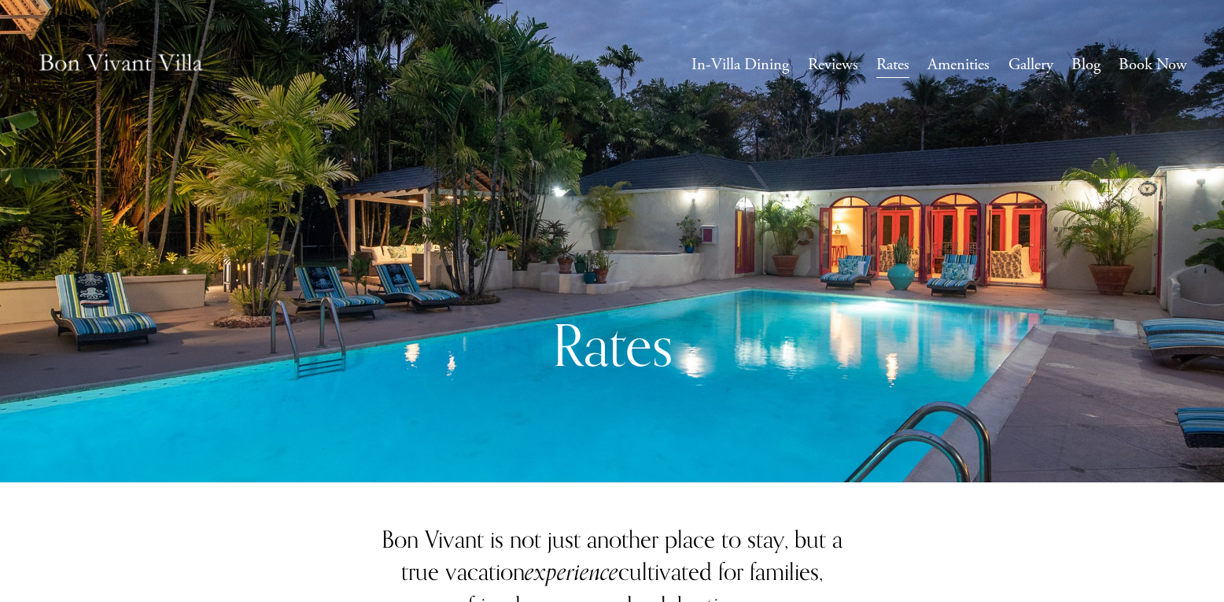 This screenshot has height=602, width=1224. I want to click on a: Blog, so click(1086, 65).